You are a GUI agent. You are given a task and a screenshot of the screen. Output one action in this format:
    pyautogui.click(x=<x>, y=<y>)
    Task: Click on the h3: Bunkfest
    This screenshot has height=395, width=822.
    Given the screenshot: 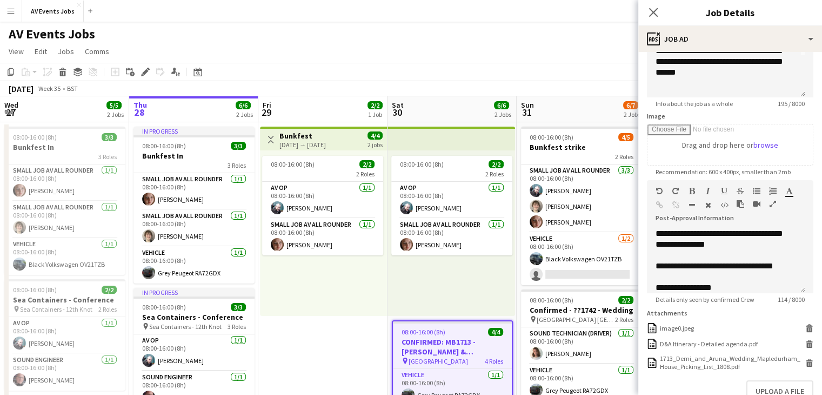 What is the action you would take?
    pyautogui.click(x=303, y=136)
    